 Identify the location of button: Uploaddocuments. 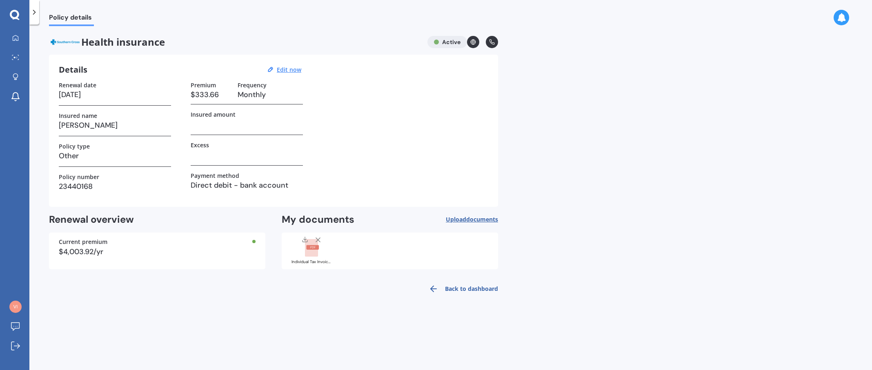
(472, 220).